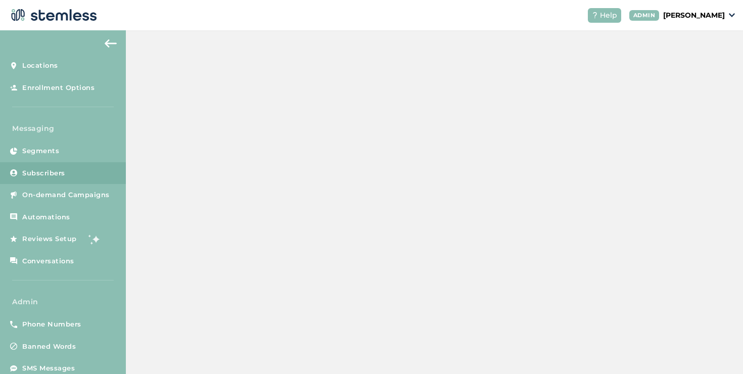 The width and height of the screenshot is (743, 374). Describe the element at coordinates (43, 173) in the screenshot. I see `span: Subscribers` at that location.